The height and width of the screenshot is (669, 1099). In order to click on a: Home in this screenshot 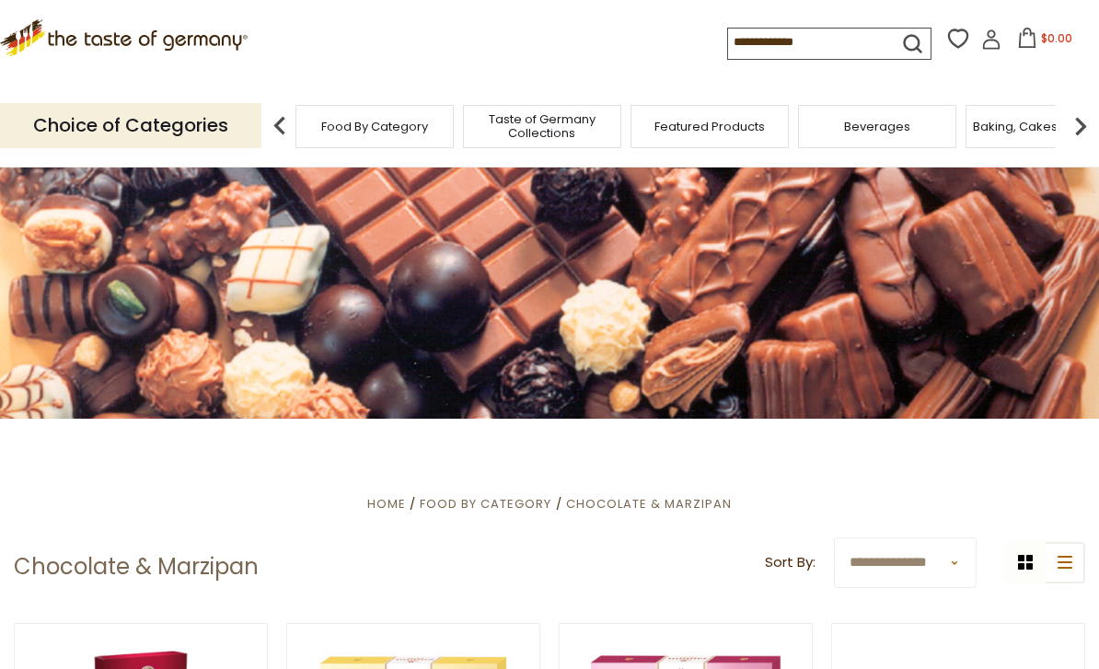, I will do `click(386, 503)`.